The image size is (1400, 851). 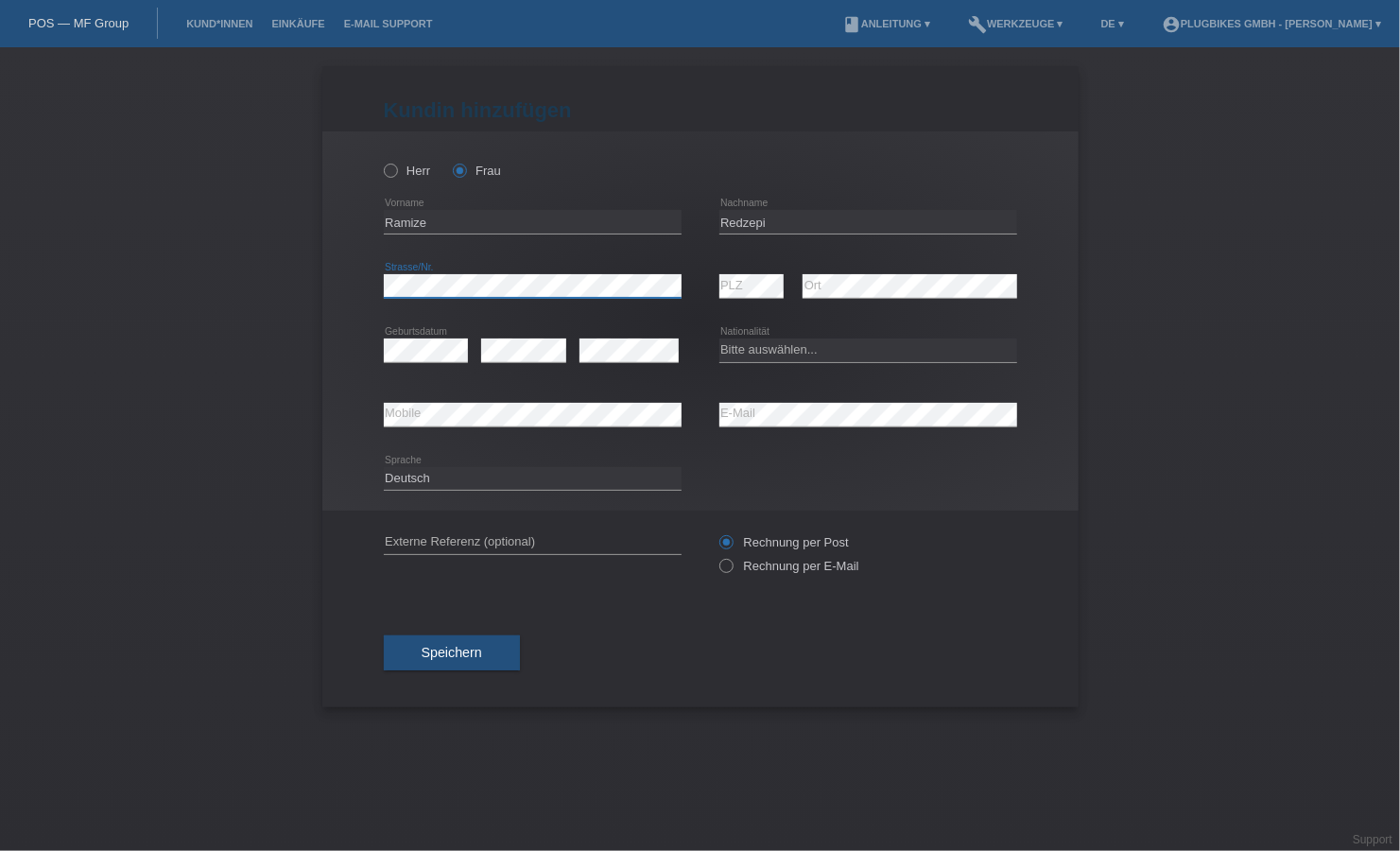 What do you see at coordinates (784, 541) in the screenshot?
I see `label: Rechnung per Post` at bounding box center [784, 541].